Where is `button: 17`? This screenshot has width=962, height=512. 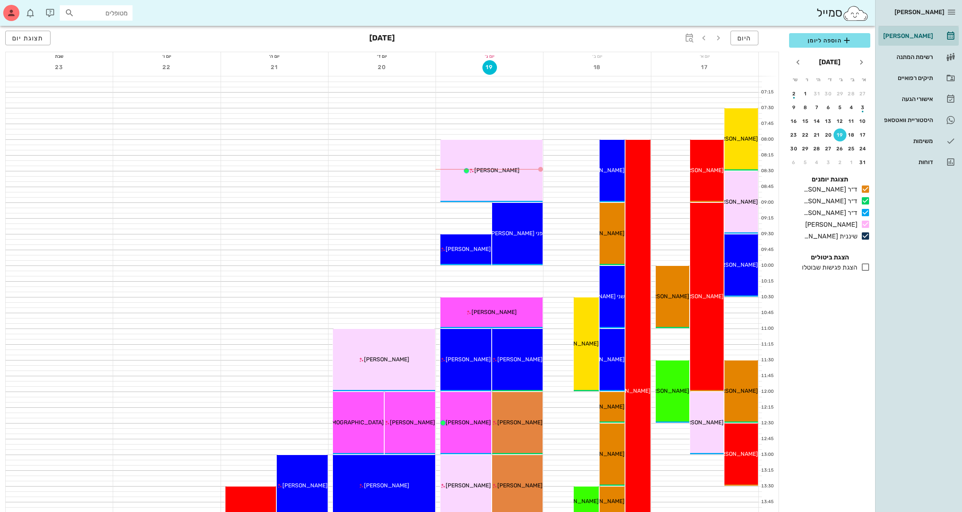
button: 17 is located at coordinates (863, 135).